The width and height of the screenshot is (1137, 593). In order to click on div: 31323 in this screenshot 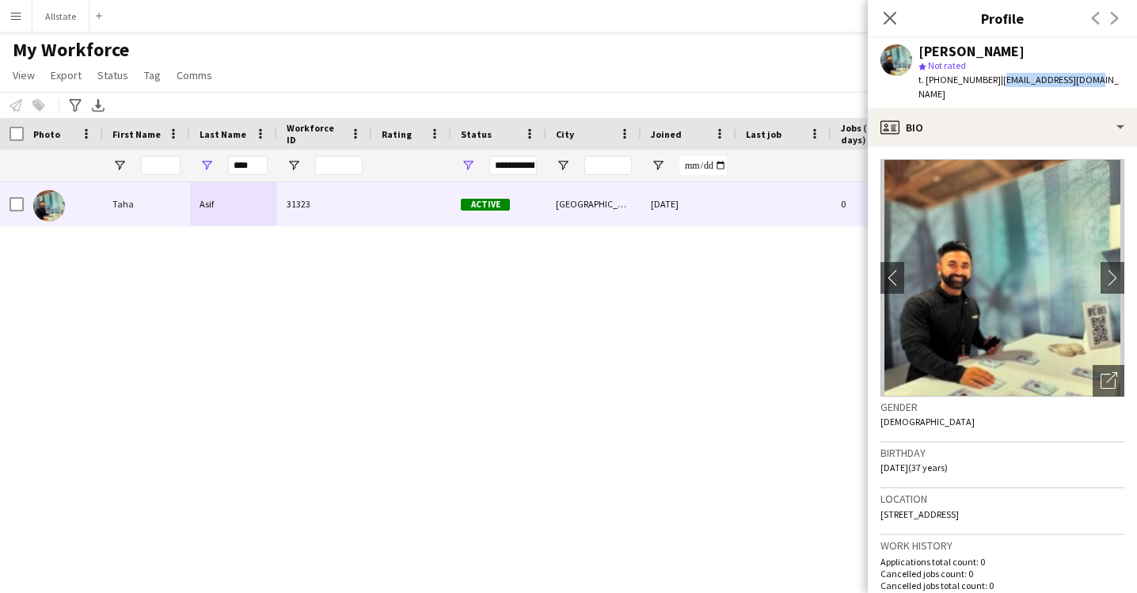, I will do `click(325, 203)`.